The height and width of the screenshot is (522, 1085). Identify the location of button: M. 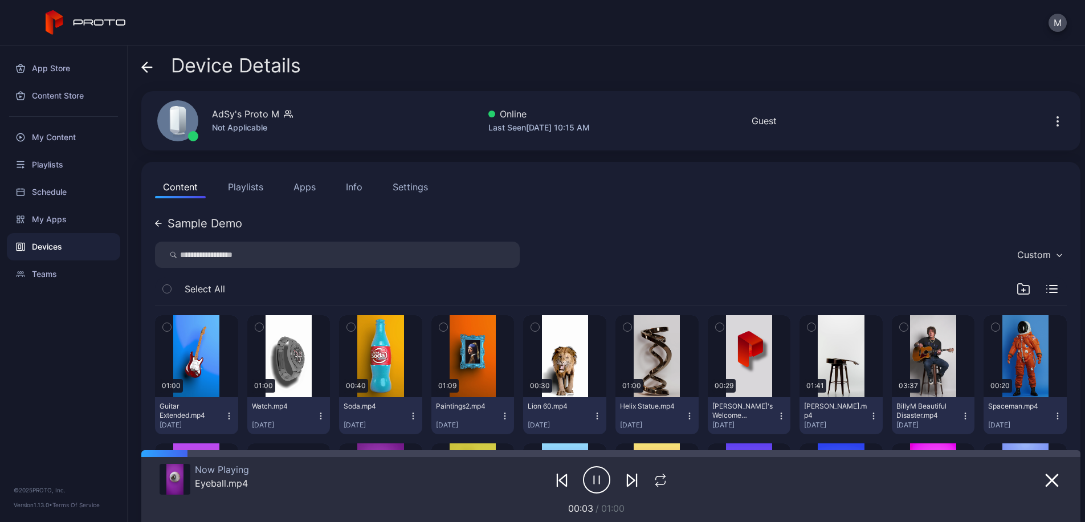
(1058, 23).